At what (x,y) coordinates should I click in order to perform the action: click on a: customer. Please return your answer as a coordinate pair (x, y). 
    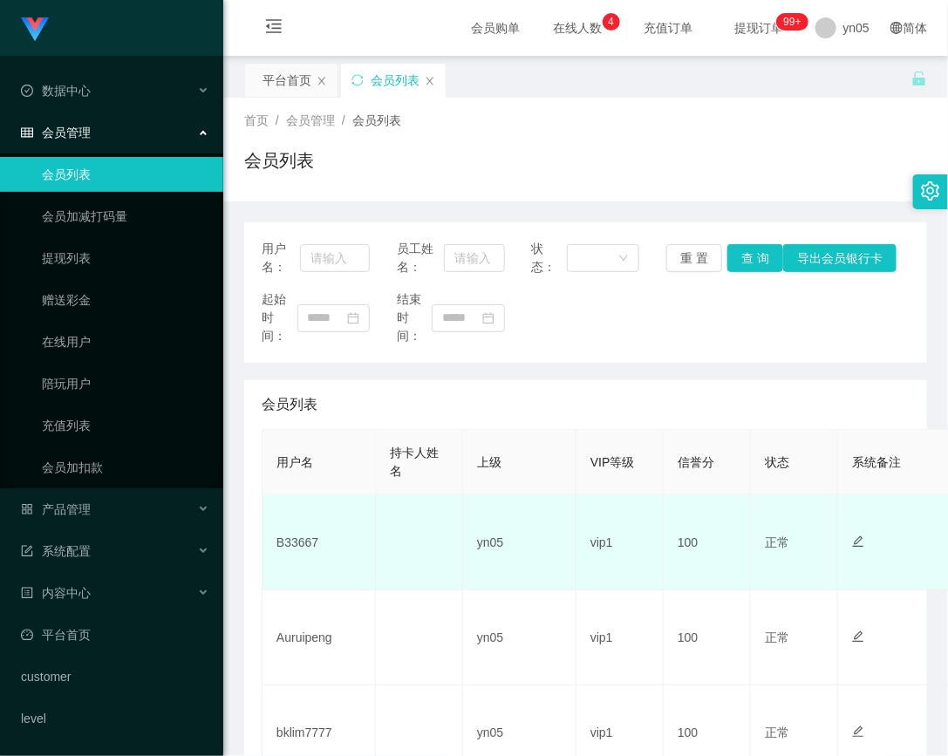
    Looking at the image, I should click on (115, 677).